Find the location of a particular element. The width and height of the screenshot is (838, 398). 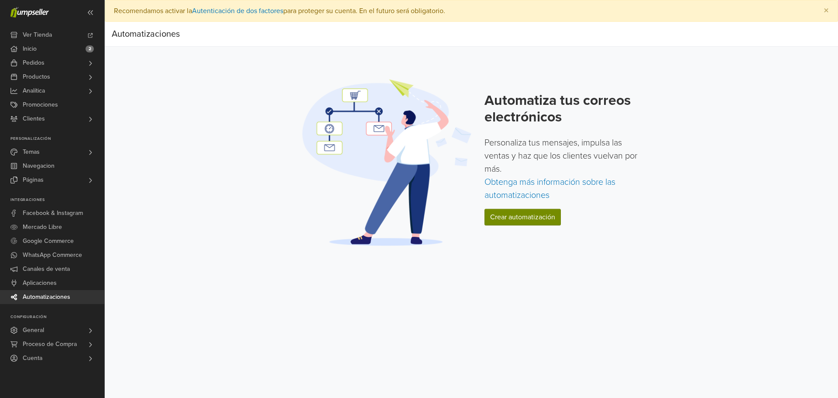

span: WhatsApp Commerce is located at coordinates (52, 255).